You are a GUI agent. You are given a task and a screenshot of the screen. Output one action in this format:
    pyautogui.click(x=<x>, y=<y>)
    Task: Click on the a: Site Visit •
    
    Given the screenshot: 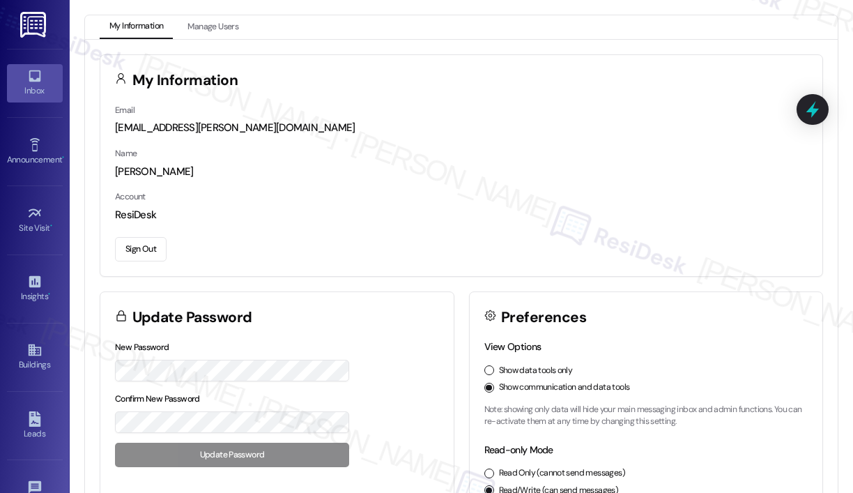 What is the action you would take?
    pyautogui.click(x=35, y=220)
    